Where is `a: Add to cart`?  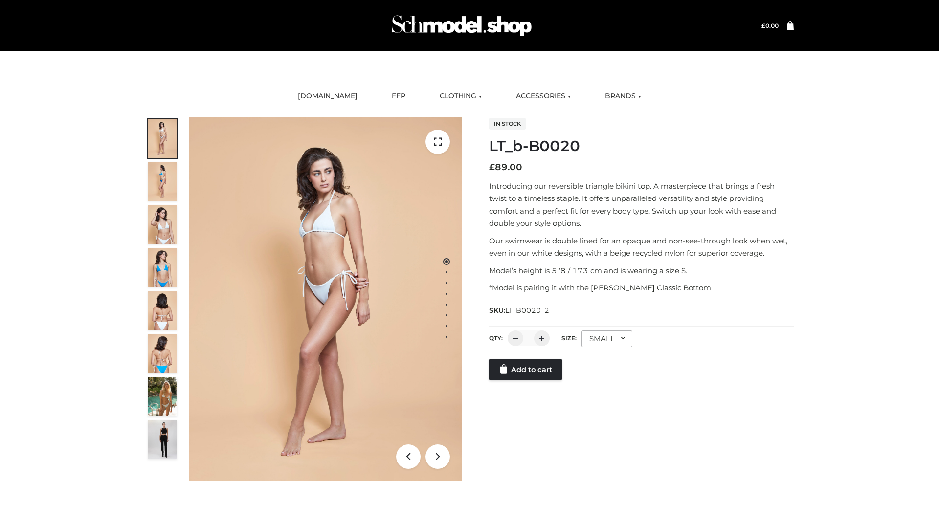 a: Add to cart is located at coordinates (525, 370).